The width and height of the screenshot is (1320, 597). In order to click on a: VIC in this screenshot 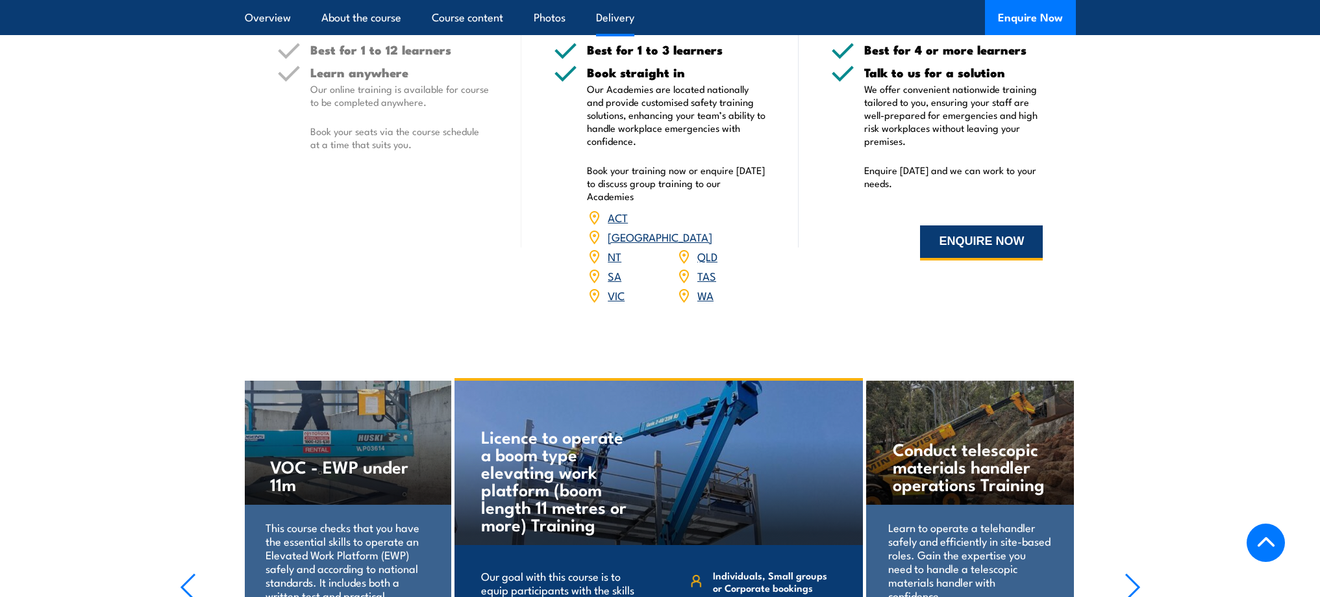, I will do `click(616, 295)`.